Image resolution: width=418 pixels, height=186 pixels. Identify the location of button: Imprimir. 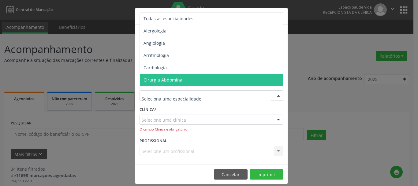
(267, 174).